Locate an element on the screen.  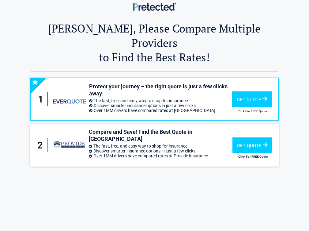
div: 2 is located at coordinates (42, 145).